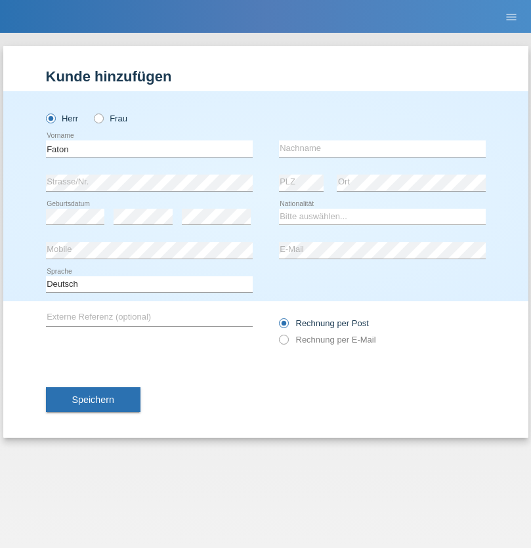 The height and width of the screenshot is (548, 531). I want to click on input: Rechnung per E-Mail, so click(283, 342).